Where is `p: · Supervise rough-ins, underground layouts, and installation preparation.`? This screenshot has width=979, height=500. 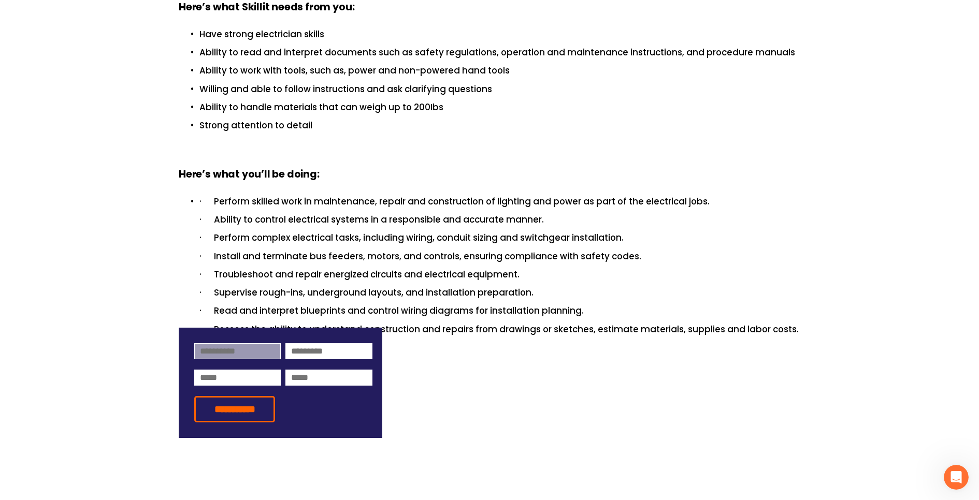
p: · Supervise rough-ins, underground layouts, and installation preparation. is located at coordinates (500, 293).